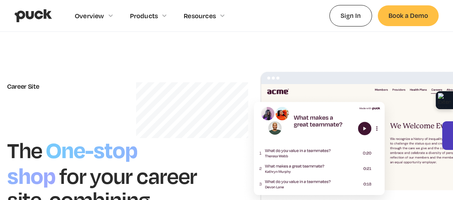 Image resolution: width=453 pixels, height=200 pixels. Describe the element at coordinates (350, 15) in the screenshot. I see `a: Sign In` at that location.